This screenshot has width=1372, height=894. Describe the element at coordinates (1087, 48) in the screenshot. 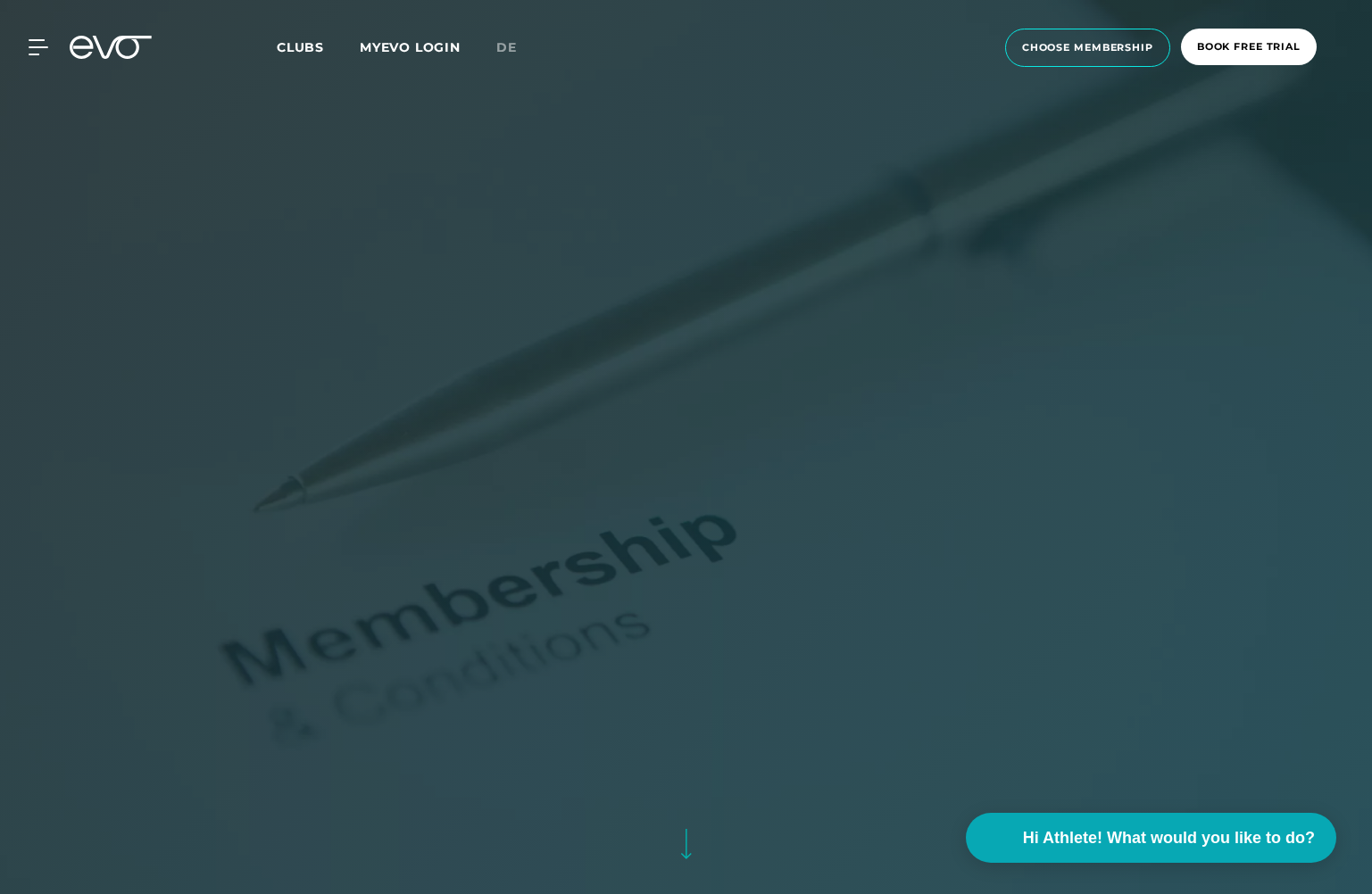

I see `a: choose membership` at that location.